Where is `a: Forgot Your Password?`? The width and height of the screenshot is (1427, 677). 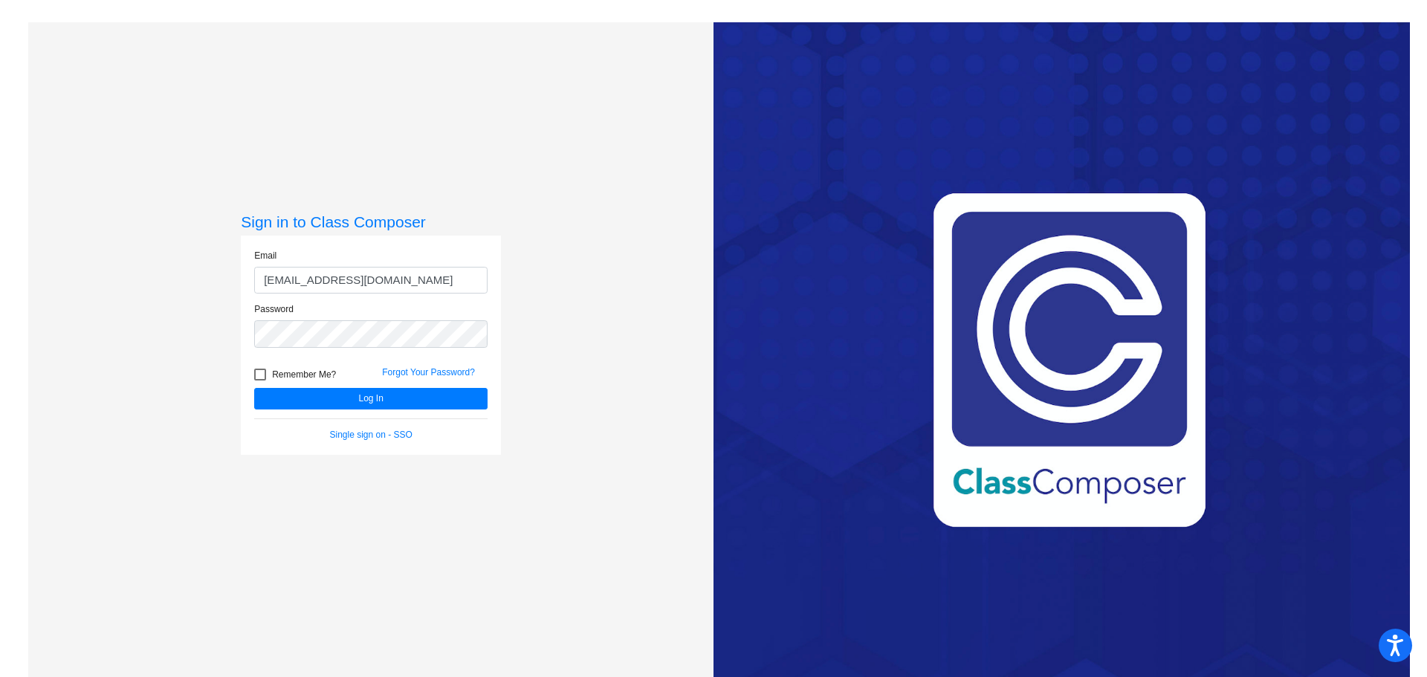
a: Forgot Your Password? is located at coordinates (428, 372).